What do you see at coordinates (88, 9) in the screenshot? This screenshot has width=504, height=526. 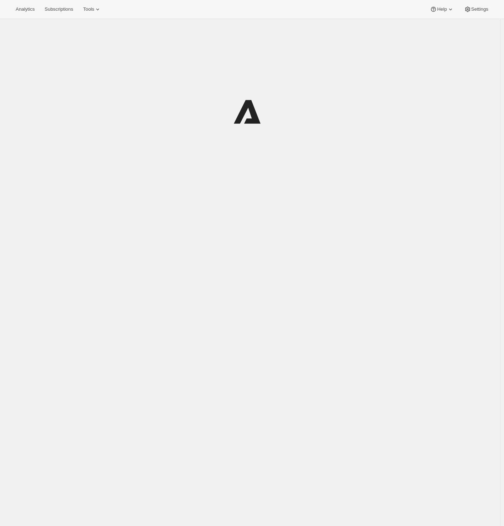 I see `span: Tools` at bounding box center [88, 9].